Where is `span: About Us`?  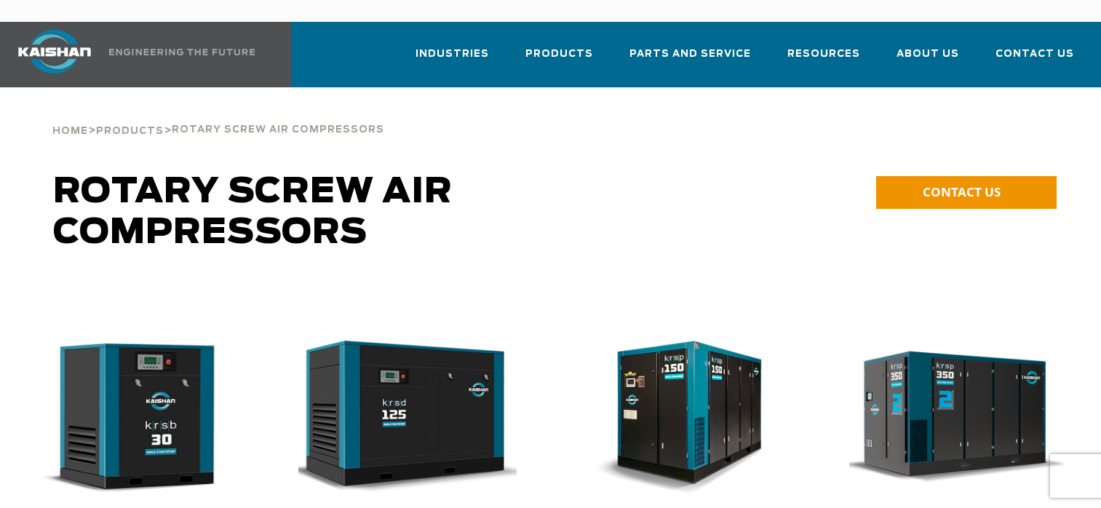
span: About Us is located at coordinates (927, 54).